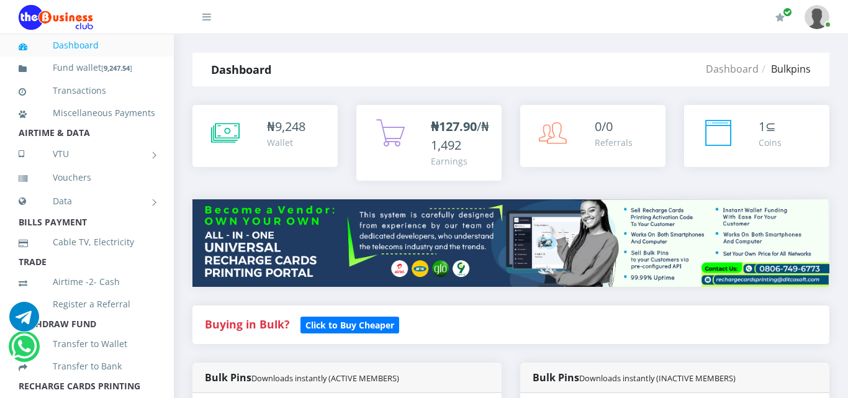  I want to click on a: Vouchers, so click(87, 178).